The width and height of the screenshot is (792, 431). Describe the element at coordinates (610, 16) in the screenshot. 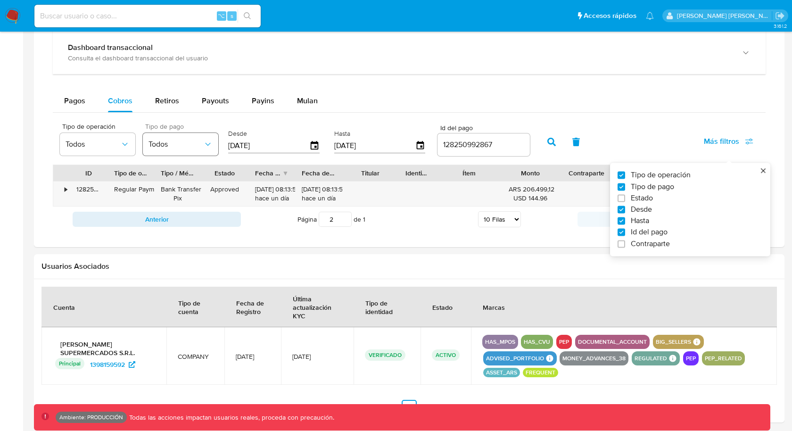

I see `span: Accesos rápidos` at that location.